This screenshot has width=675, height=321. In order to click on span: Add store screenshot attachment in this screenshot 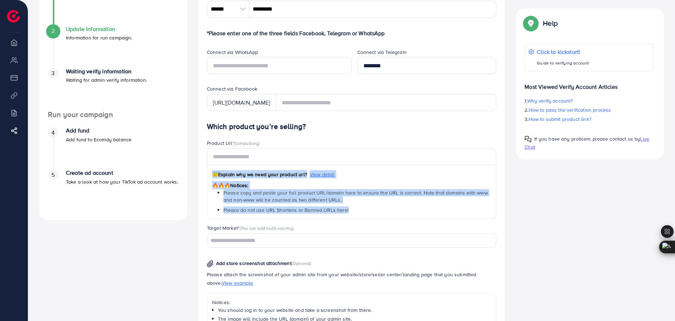, I will do `click(254, 263)`.